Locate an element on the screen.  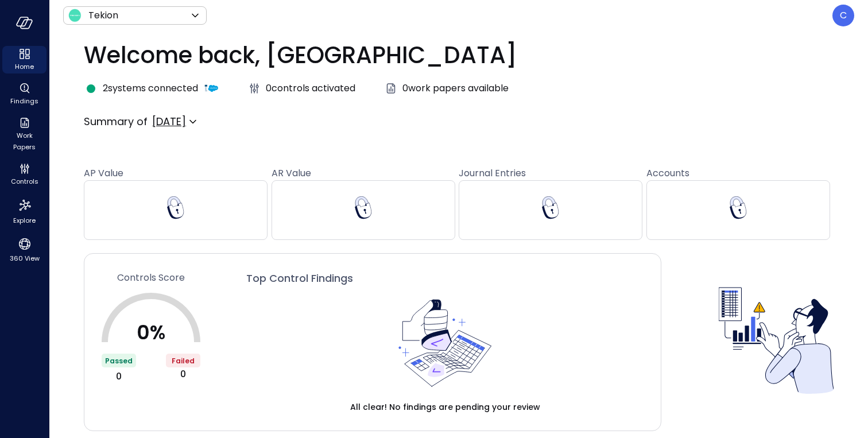
span: Journal Entries is located at coordinates (492, 173).